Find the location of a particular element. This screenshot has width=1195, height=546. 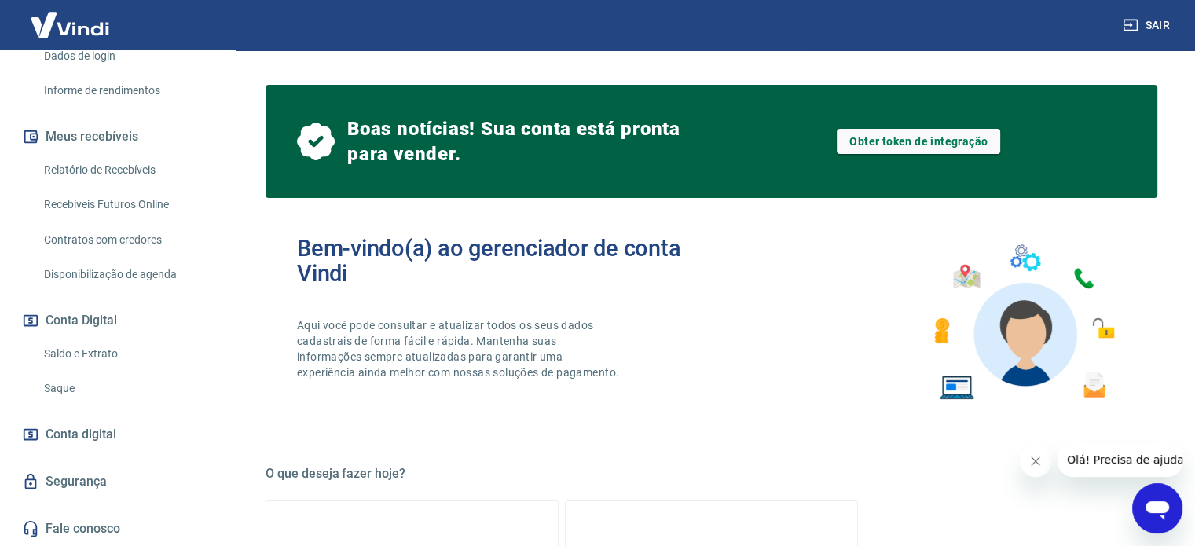

a: Saque is located at coordinates (126, 388).